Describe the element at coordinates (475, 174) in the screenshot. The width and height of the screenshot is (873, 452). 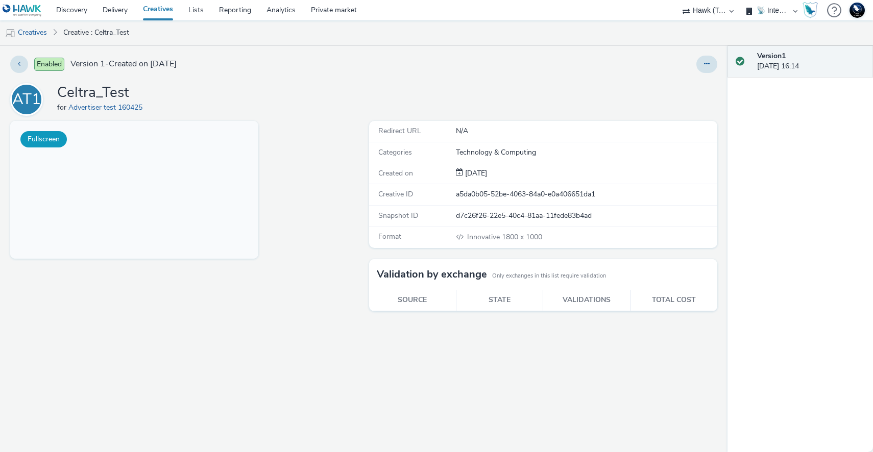
I see `div: Creation 23 June 2025, 16:14` at that location.